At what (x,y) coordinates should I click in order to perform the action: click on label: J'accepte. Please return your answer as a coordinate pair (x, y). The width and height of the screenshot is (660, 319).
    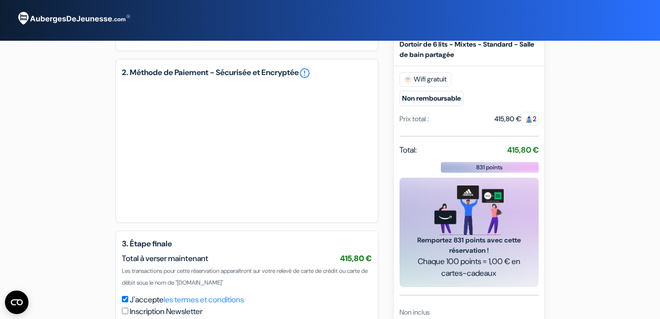
    Looking at the image, I should click on (187, 300).